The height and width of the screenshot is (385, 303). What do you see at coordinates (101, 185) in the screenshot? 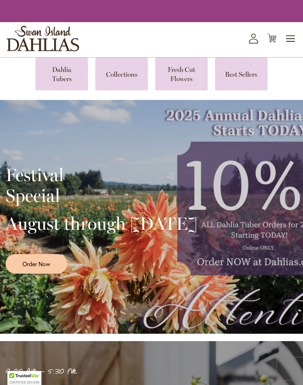
I see `h2: Festival Special` at bounding box center [101, 185].